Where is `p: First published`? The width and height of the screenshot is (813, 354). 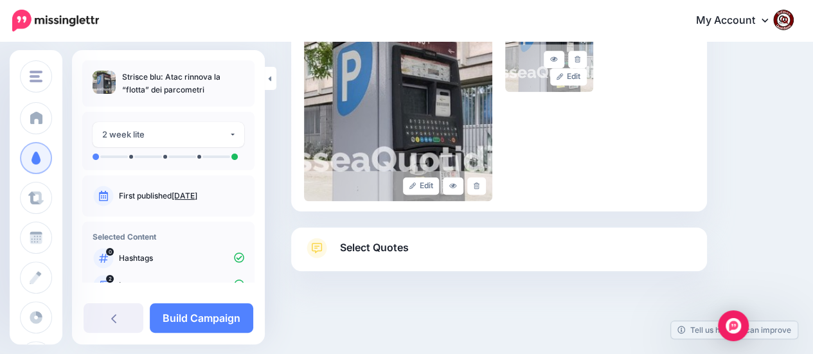
p: First published is located at coordinates (181, 196).